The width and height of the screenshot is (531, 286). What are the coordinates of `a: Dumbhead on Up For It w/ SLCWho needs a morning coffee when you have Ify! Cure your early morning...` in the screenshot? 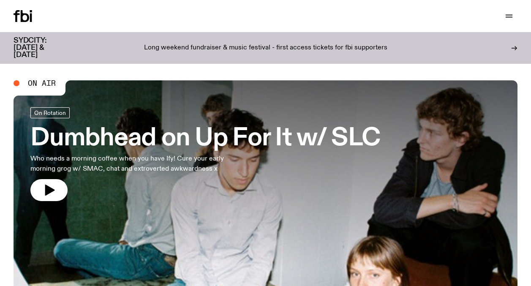 It's located at (205, 154).